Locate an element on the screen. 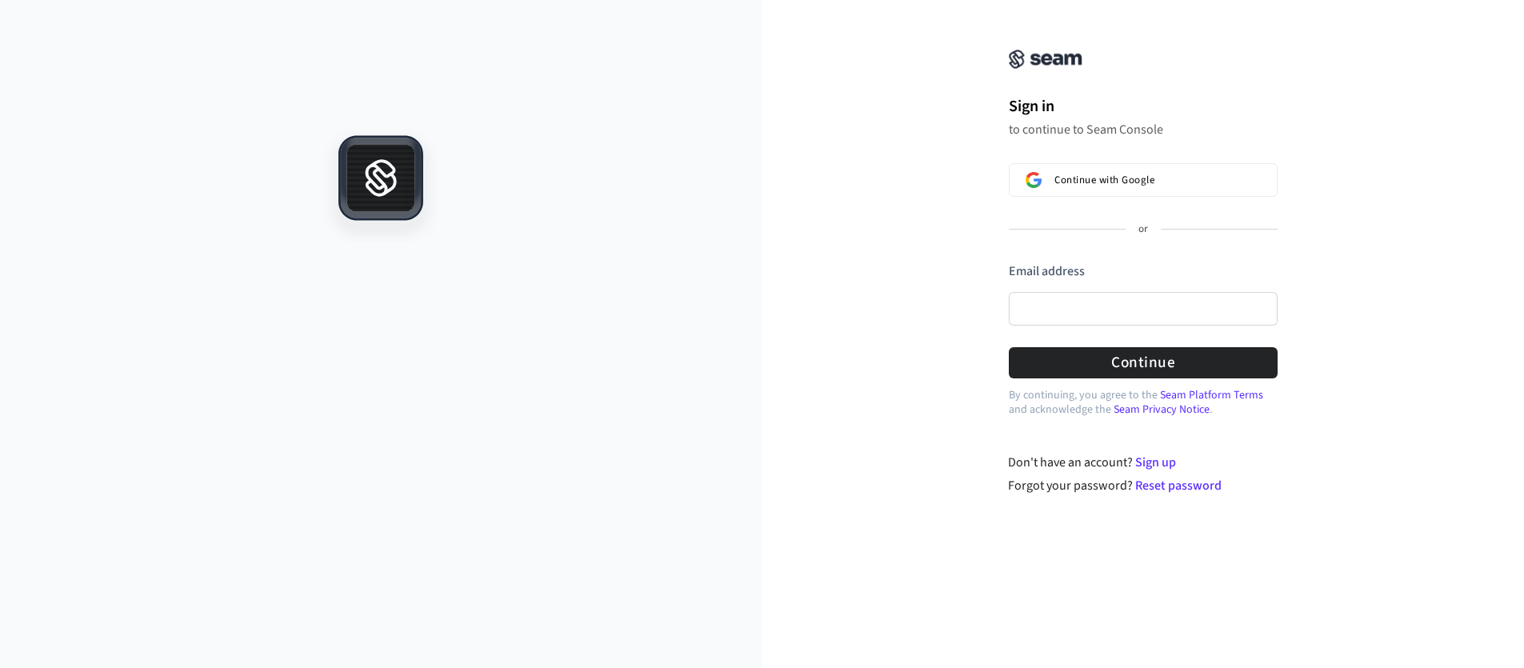 This screenshot has height=668, width=1524. p: to continue to Seam Console is located at coordinates (1143, 130).